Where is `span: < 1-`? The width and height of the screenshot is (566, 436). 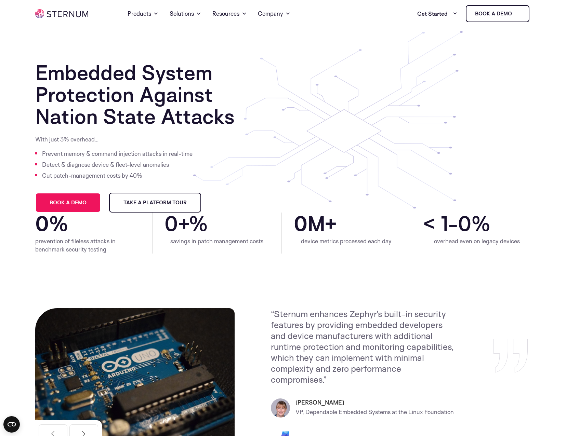
span: < 1- is located at coordinates (440, 224).